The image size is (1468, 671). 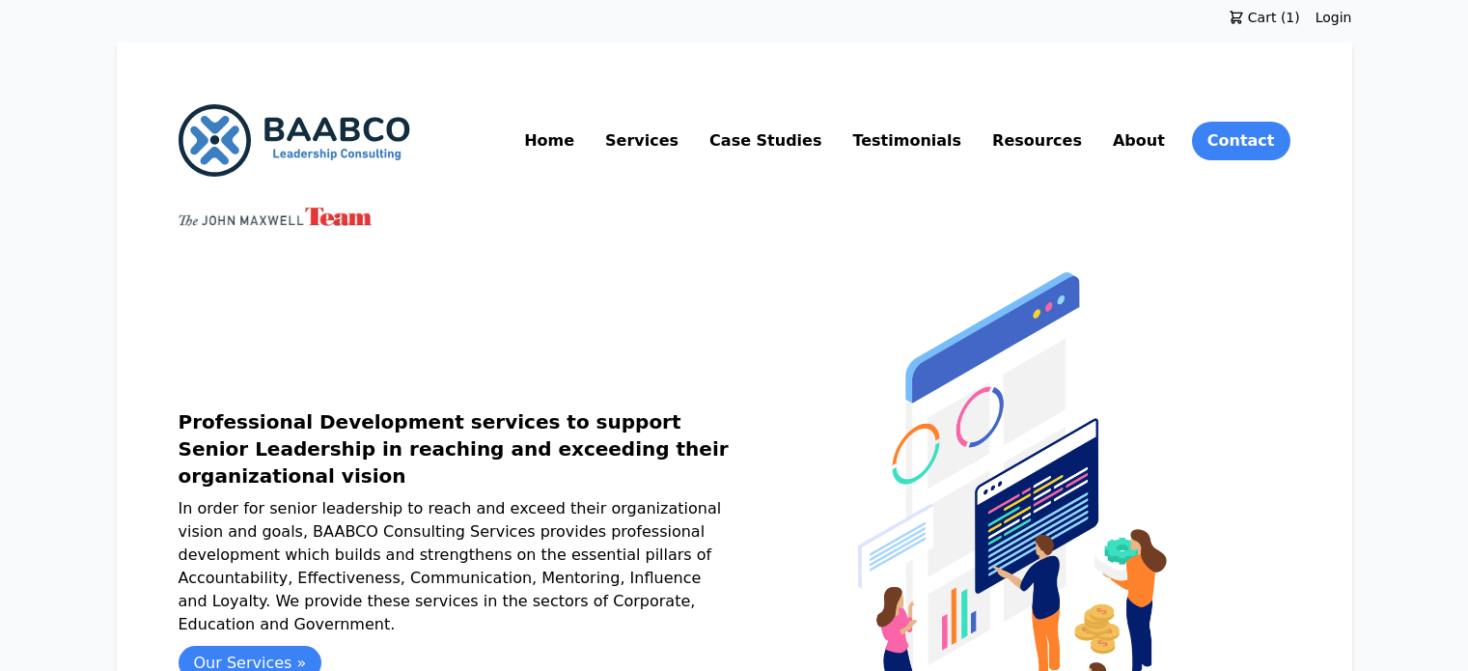 What do you see at coordinates (549, 141) in the screenshot?
I see `a: Home` at bounding box center [549, 141].